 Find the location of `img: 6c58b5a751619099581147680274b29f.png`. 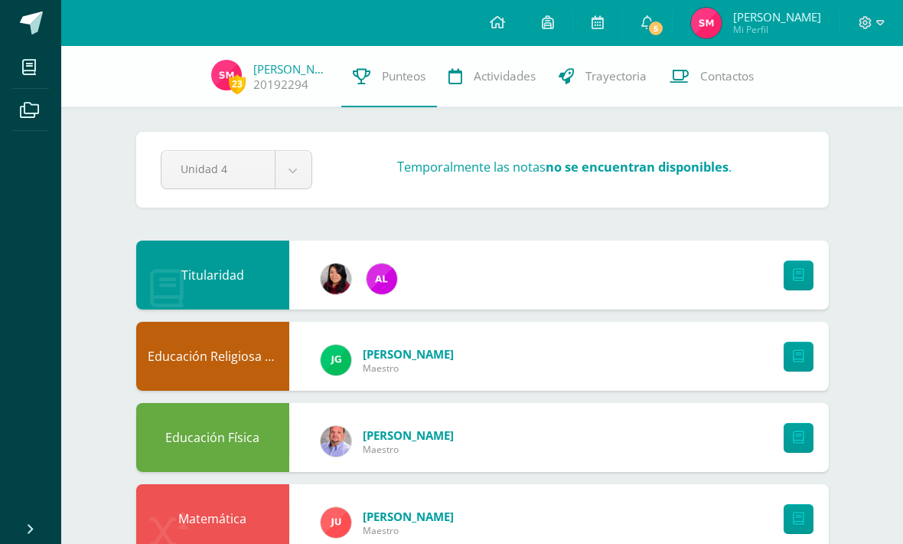

img: 6c58b5a751619099581147680274b29f.png is located at coordinates (336, 441).